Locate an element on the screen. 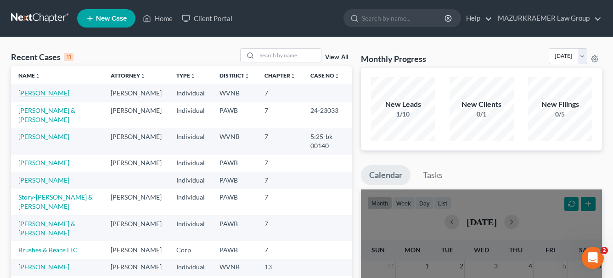 Image resolution: width=613 pixels, height=278 pixels. a: Client Portal is located at coordinates (207, 18).